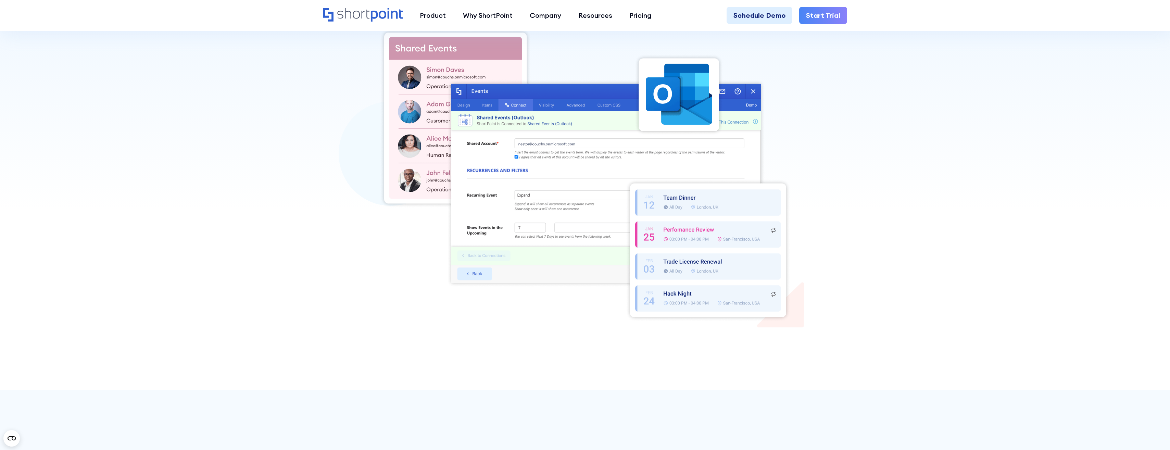 The height and width of the screenshot is (450, 1170). What do you see at coordinates (488, 15) in the screenshot?
I see `div: Why ShortPoint` at bounding box center [488, 15].